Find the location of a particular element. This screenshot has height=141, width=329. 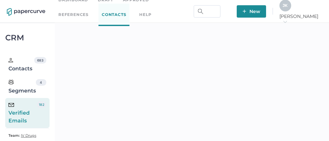

img: papercurve-logo-colour.7244d18c.svg is located at coordinates (26, 12).